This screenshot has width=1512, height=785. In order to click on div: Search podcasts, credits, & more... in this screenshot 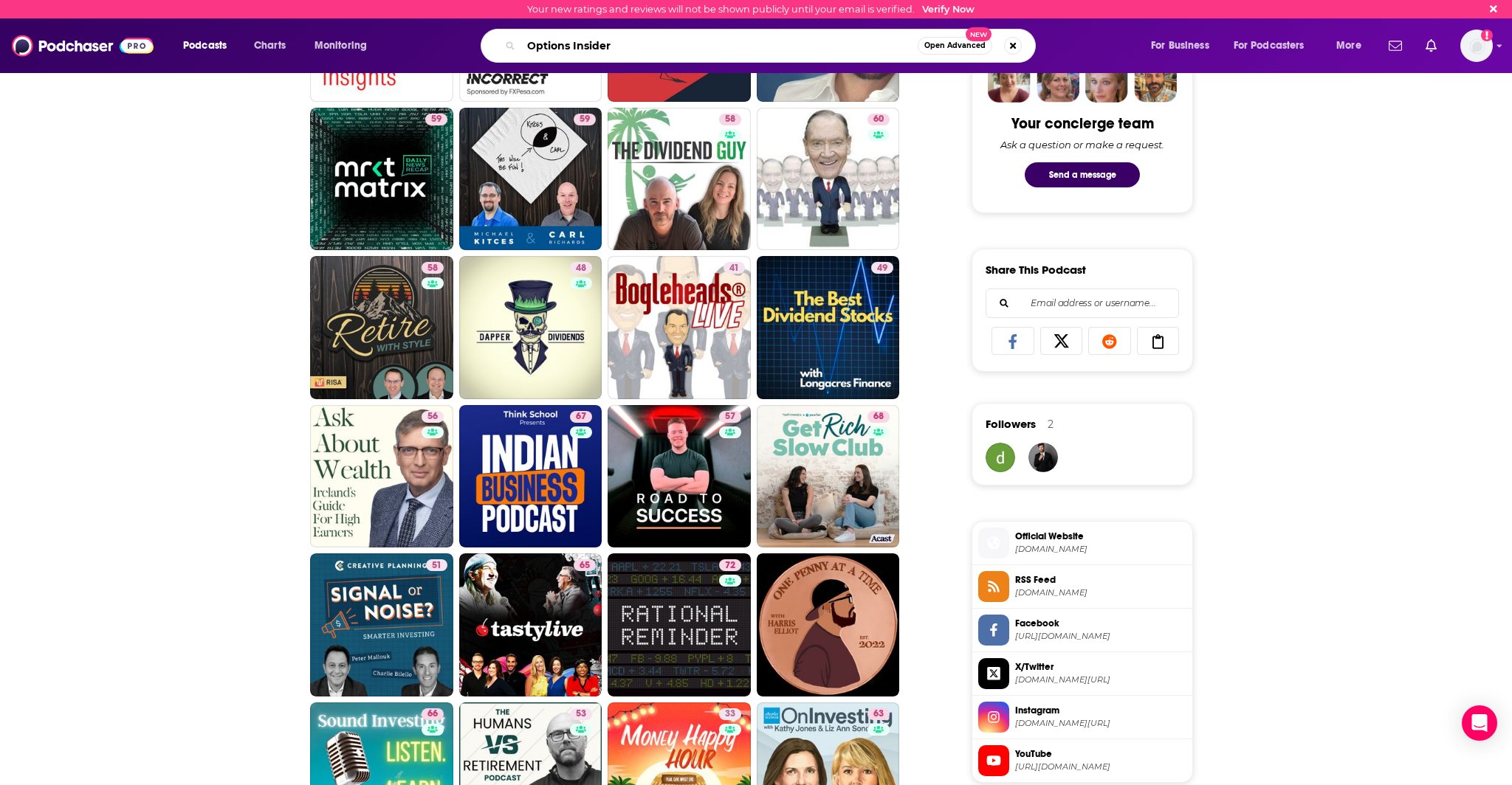, I will do `click(773, 46)`.